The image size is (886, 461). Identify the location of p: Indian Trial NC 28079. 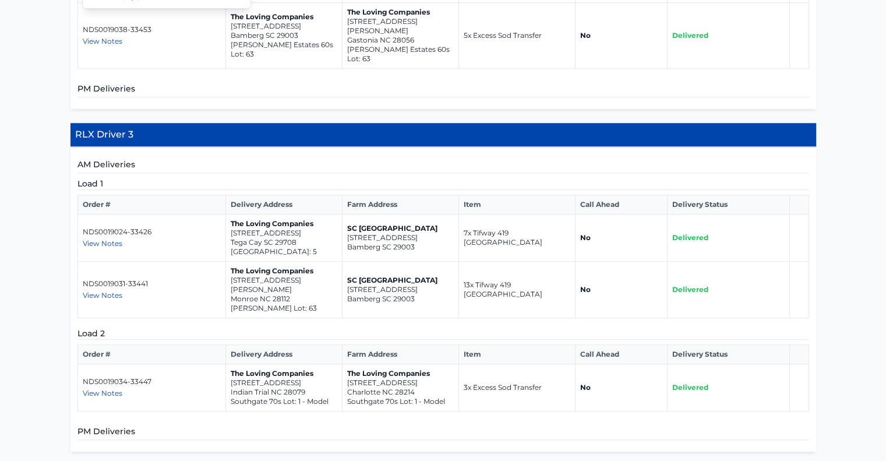
(284, 392).